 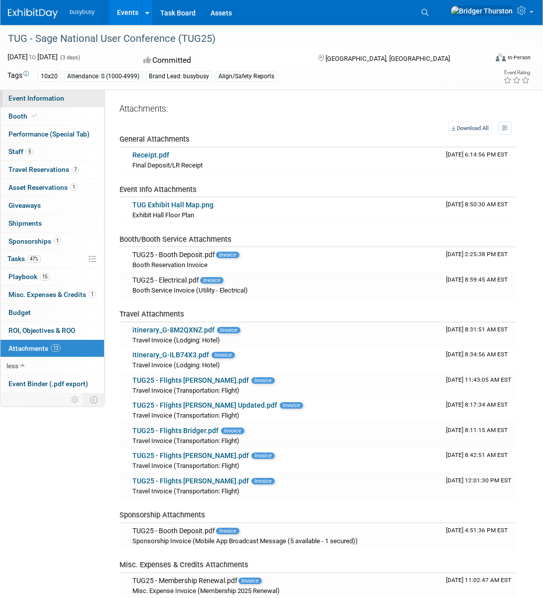 I want to click on span: Playbook, so click(x=29, y=276).